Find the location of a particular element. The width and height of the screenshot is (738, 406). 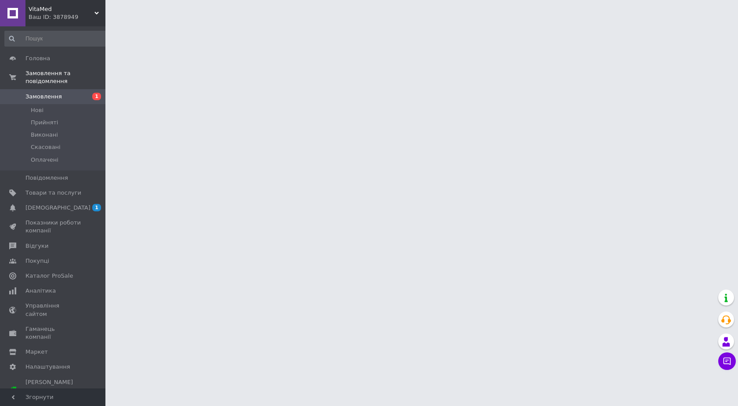

span: Маркет is located at coordinates (36, 352).